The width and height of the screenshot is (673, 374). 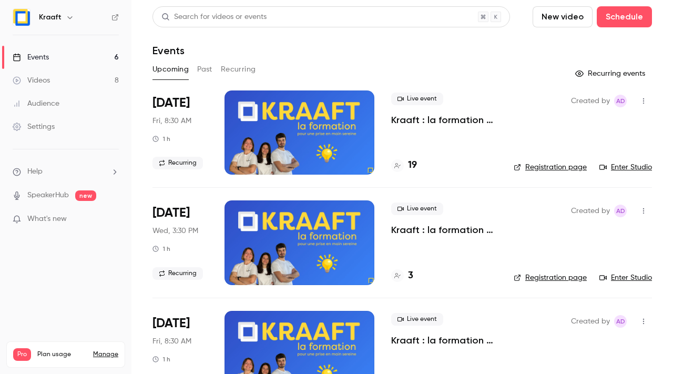 I want to click on span: Plan usage, so click(x=62, y=355).